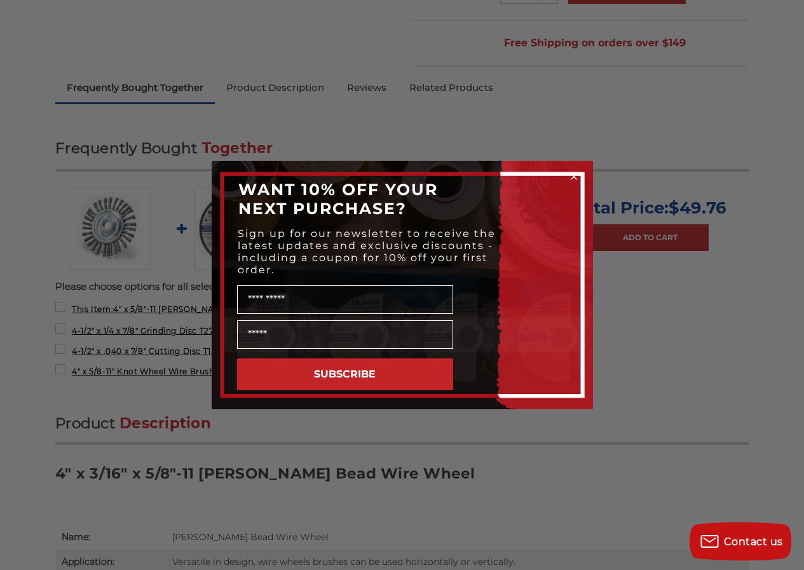 The height and width of the screenshot is (570, 804). What do you see at coordinates (574, 177) in the screenshot?
I see `button: Close dialog` at bounding box center [574, 177].